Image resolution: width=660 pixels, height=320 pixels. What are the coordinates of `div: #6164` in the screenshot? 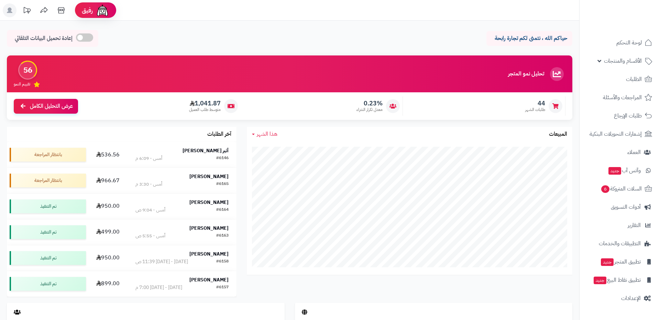 It's located at (223, 210).